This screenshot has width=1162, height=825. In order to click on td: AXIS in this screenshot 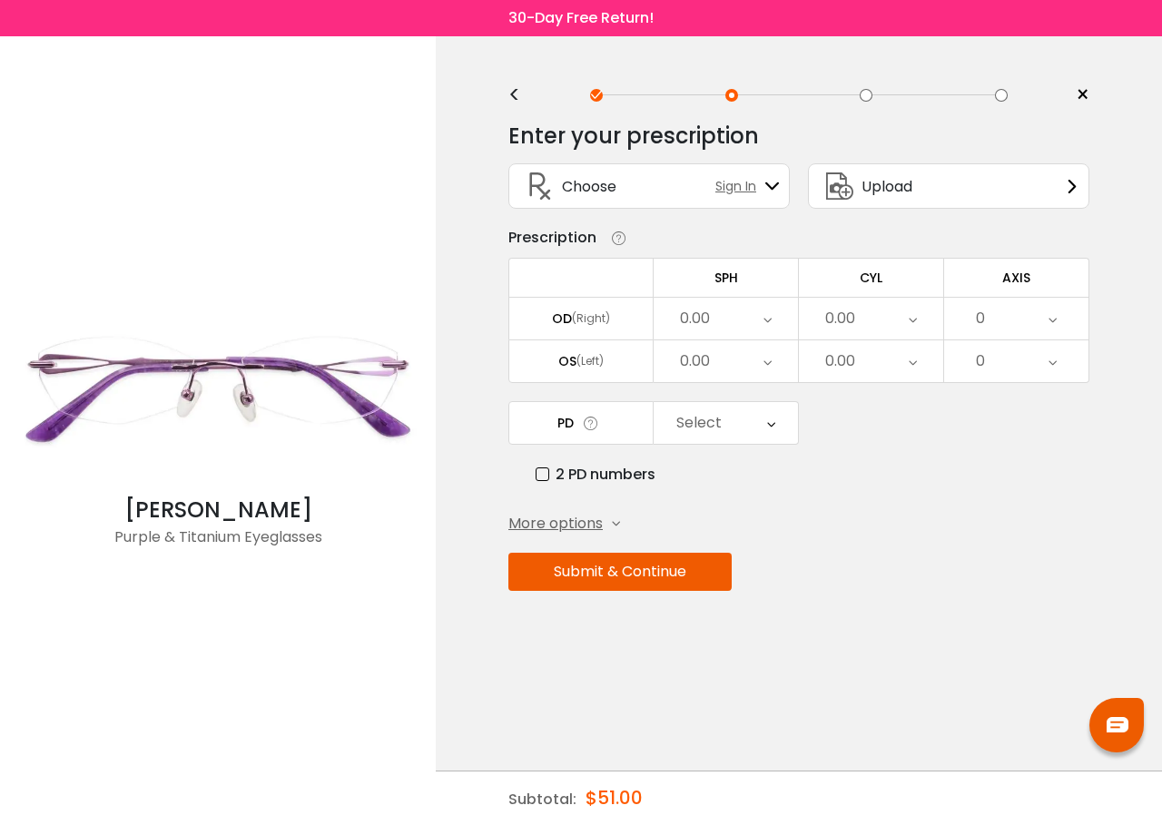, I will do `click(1017, 277)`.